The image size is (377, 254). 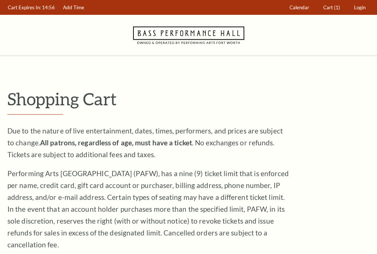 I want to click on a: Add Time, so click(x=74, y=7).